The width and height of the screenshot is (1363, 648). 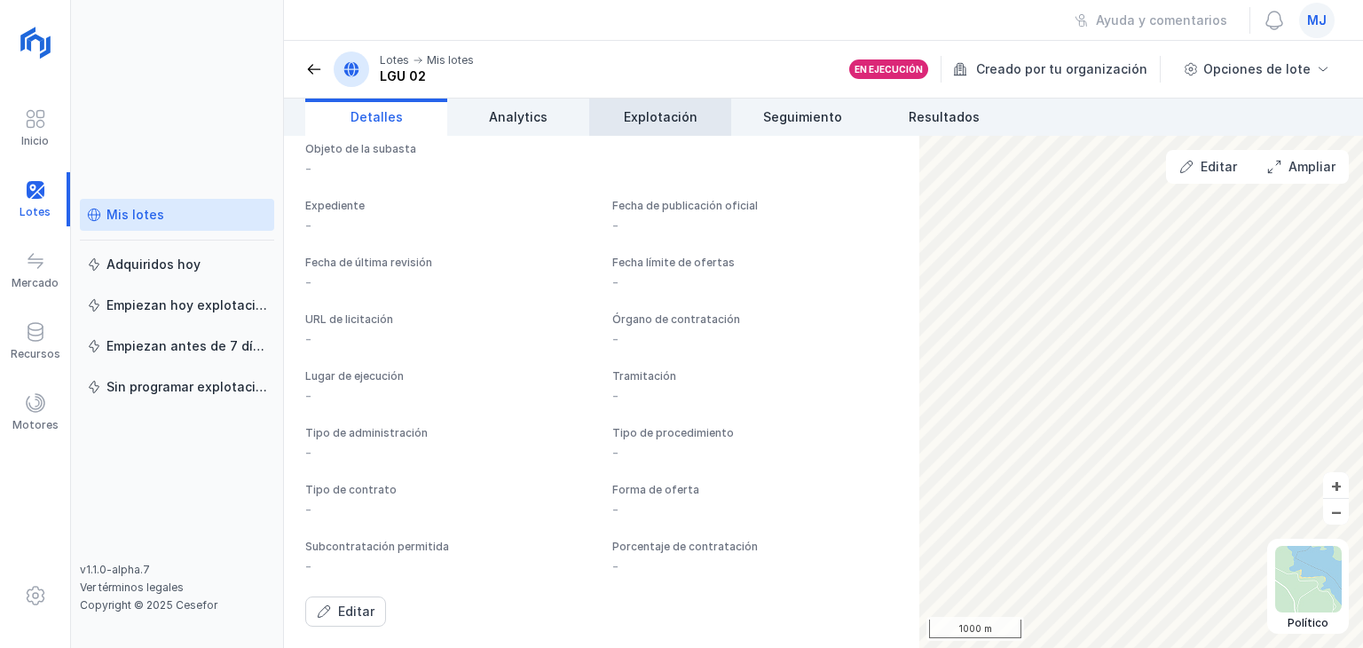 I want to click on div: Porcentaje de contratación, so click(x=755, y=546).